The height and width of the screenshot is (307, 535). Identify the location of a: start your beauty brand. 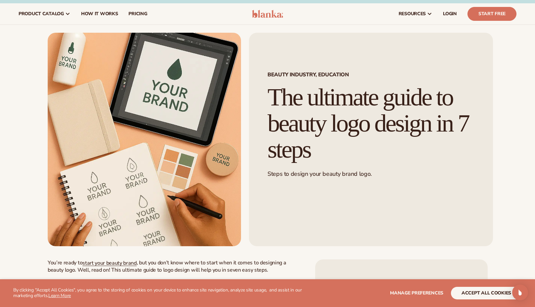
(110, 263).